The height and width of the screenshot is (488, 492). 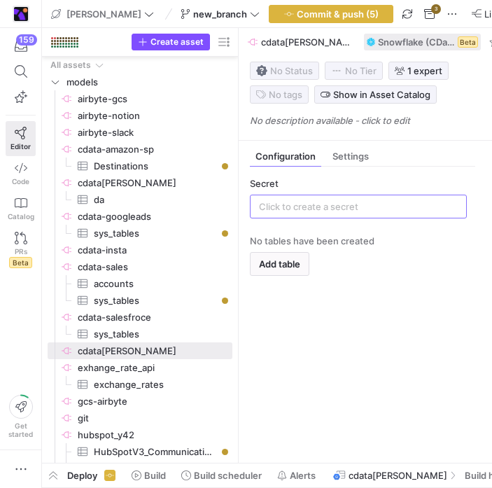 I want to click on a: https://storage.googleapis.com/y42-prod-data-exchange/images/E4LAT4qaMCxLTOZoOQ32fao10ZFgsP4yJQ8S..., so click(x=20, y=14).